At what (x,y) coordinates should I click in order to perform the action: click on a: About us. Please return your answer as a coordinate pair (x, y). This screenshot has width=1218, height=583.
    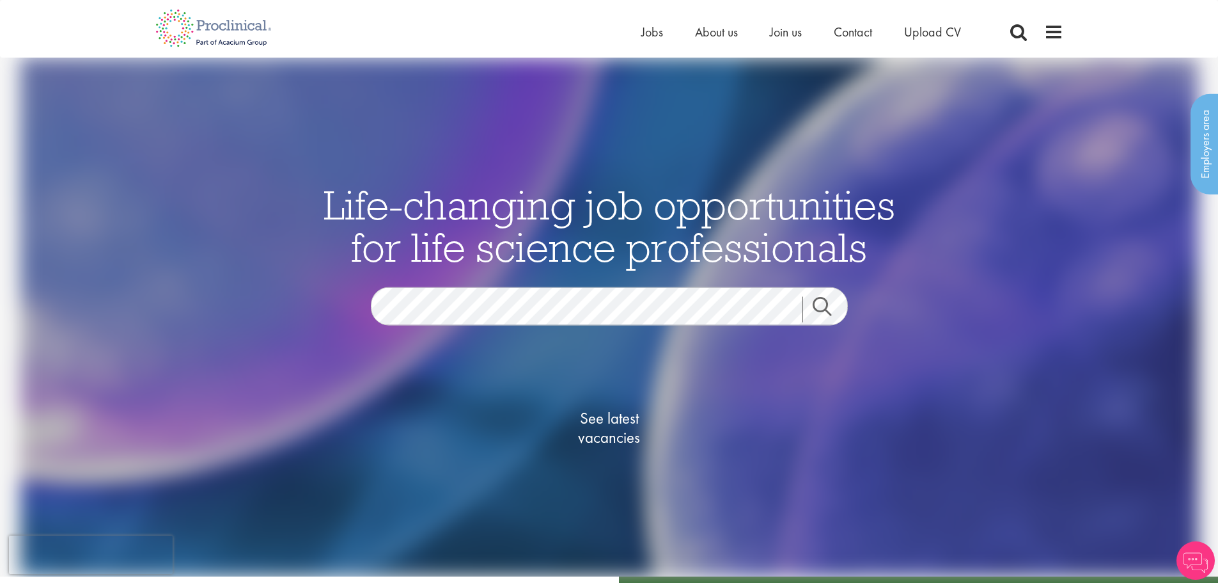
    Looking at the image, I should click on (716, 32).